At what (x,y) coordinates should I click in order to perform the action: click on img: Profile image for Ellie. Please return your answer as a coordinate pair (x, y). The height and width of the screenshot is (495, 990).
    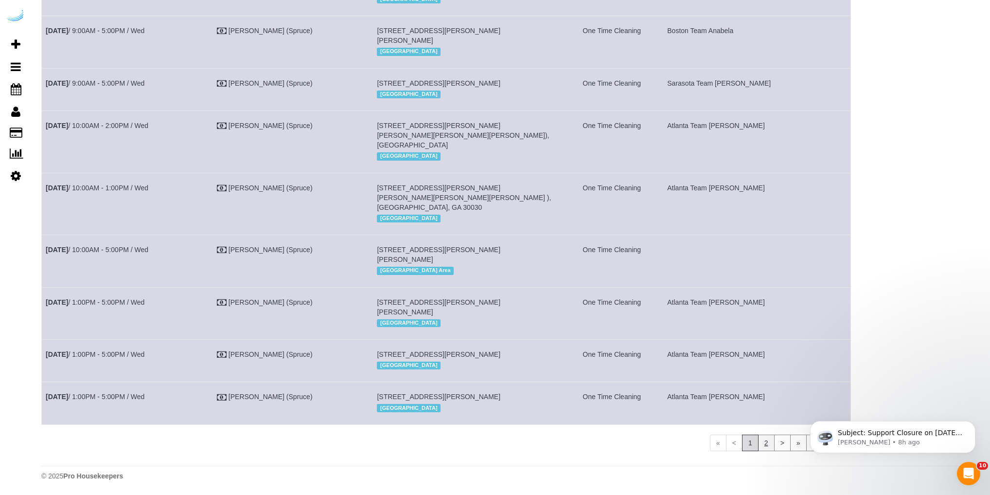
    Looking at the image, I should click on (30, 37).